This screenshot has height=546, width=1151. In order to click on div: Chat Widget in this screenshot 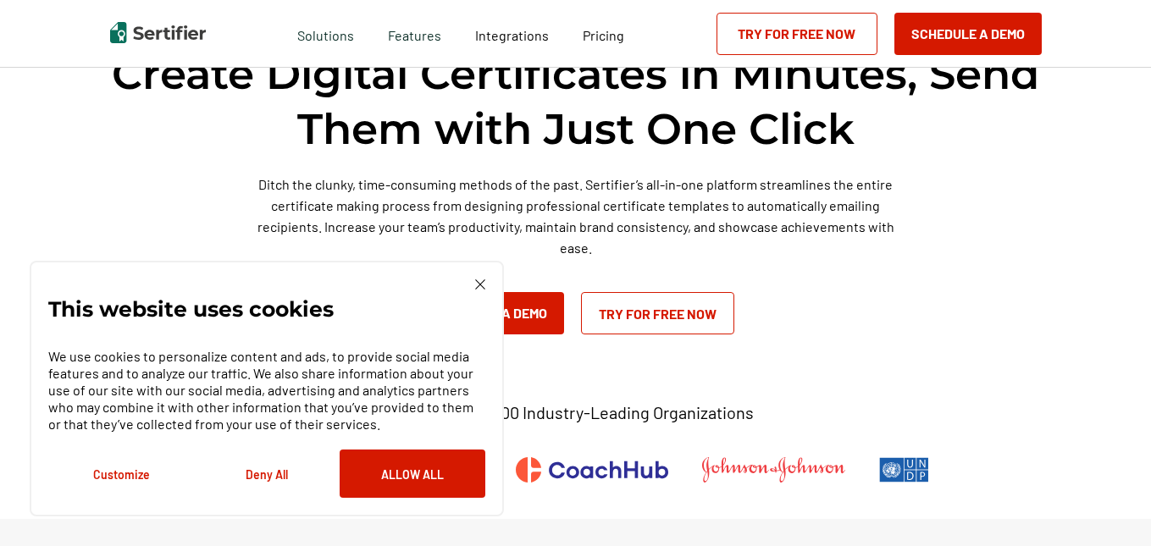, I will do `click(1108, 505)`.